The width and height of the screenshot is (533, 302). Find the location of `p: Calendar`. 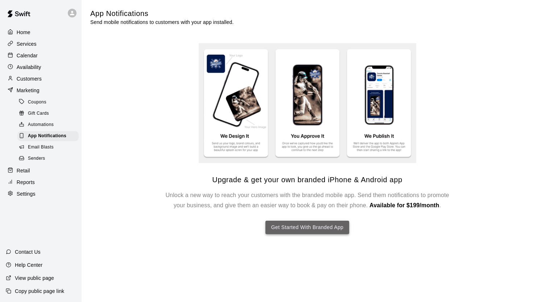

p: Calendar is located at coordinates (27, 55).